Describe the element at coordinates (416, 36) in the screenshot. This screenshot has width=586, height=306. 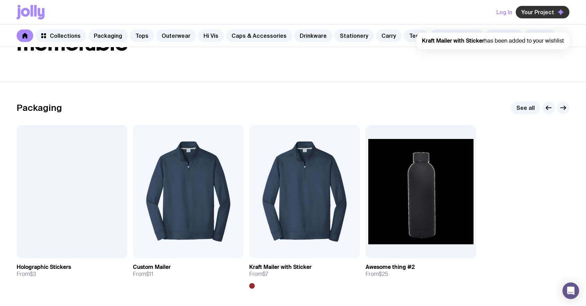
I see `a: Tech` at that location.